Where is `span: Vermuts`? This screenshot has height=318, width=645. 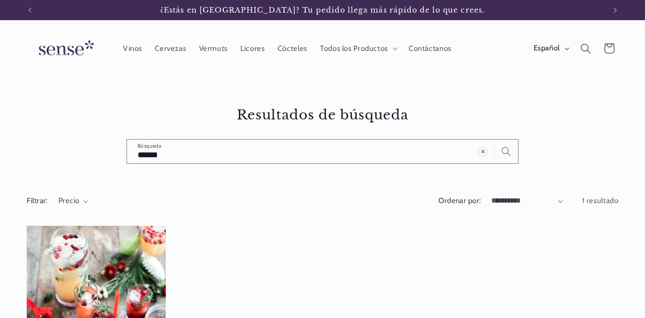 span: Vermuts is located at coordinates (213, 48).